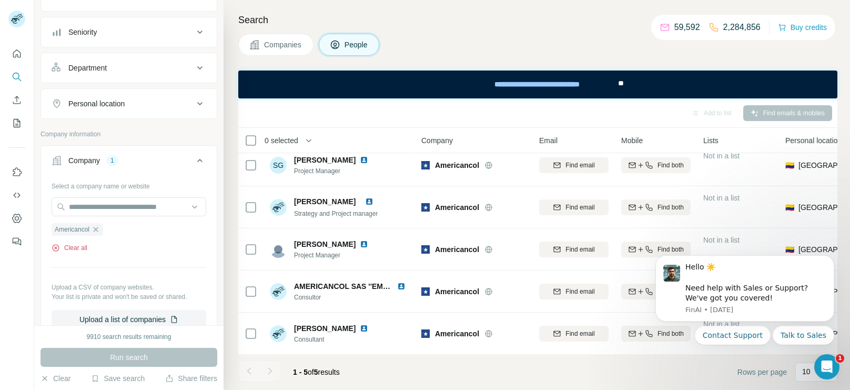 This screenshot has width=850, height=390. What do you see at coordinates (129, 319) in the screenshot?
I see `button: Upload a list of companies` at bounding box center [129, 319].